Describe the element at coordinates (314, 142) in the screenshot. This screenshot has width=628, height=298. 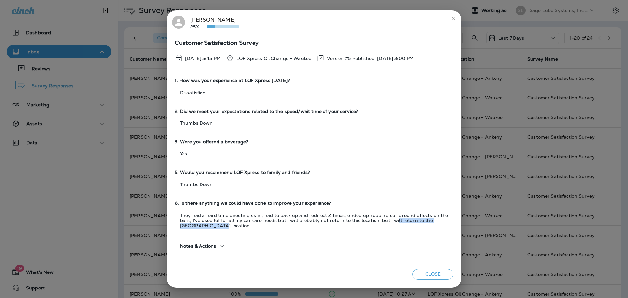
I see `span: 3. Were you offered a beverage?` at that location.